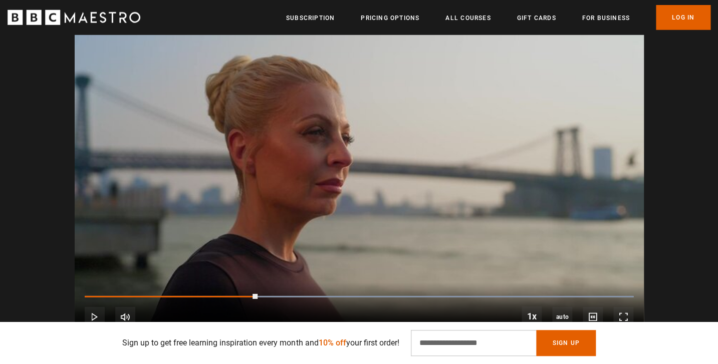  Describe the element at coordinates (532, 317) in the screenshot. I see `button: Playback Rate` at that location.